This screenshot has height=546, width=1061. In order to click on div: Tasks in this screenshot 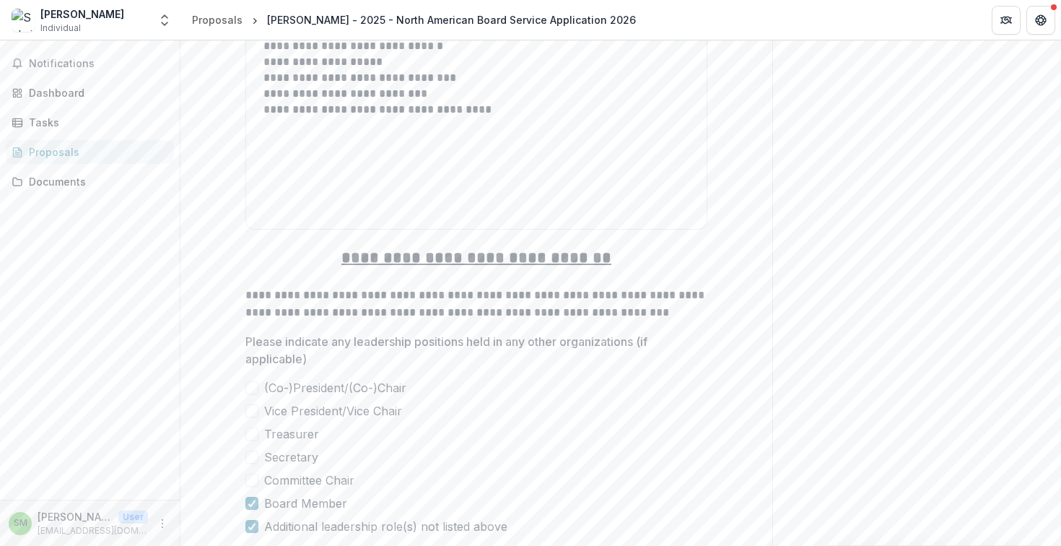, I will do `click(95, 122)`.